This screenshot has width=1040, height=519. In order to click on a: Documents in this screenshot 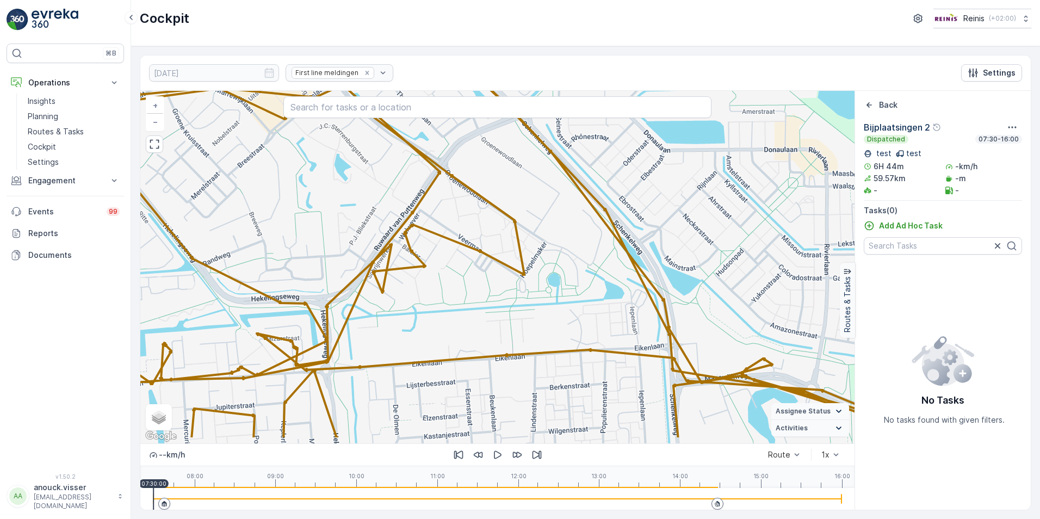, I will do `click(65, 255)`.